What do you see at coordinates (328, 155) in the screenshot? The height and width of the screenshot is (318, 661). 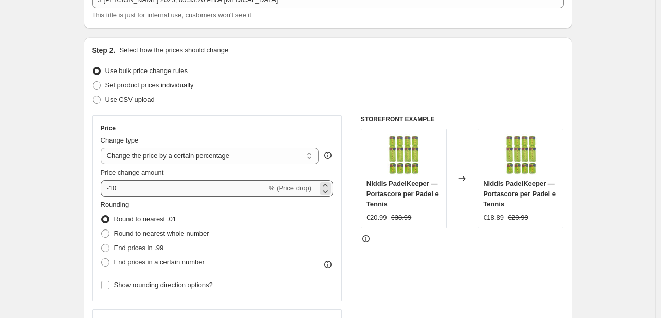 I see `div: help` at bounding box center [328, 155].